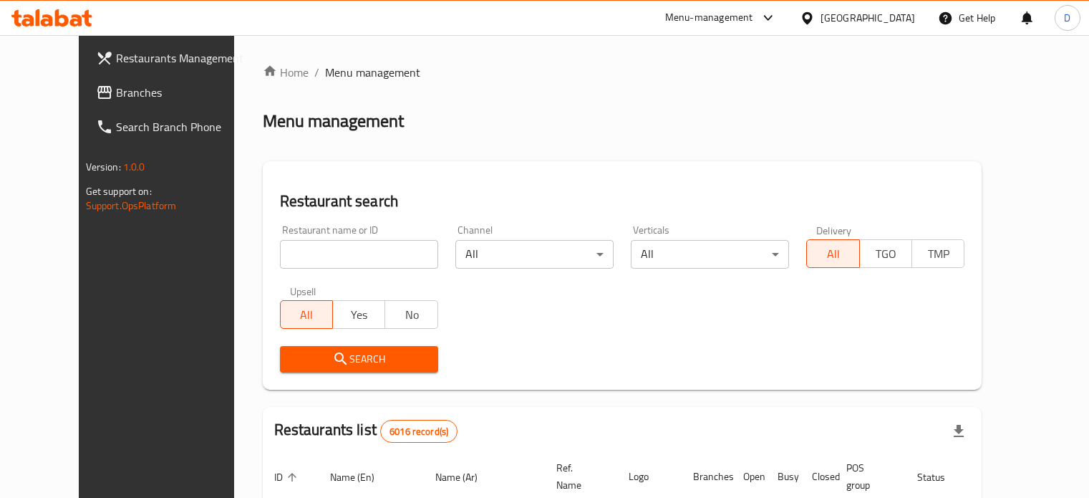 This screenshot has height=498, width=1089. Describe the element at coordinates (183, 58) in the screenshot. I see `span: Restaurants Management` at that location.